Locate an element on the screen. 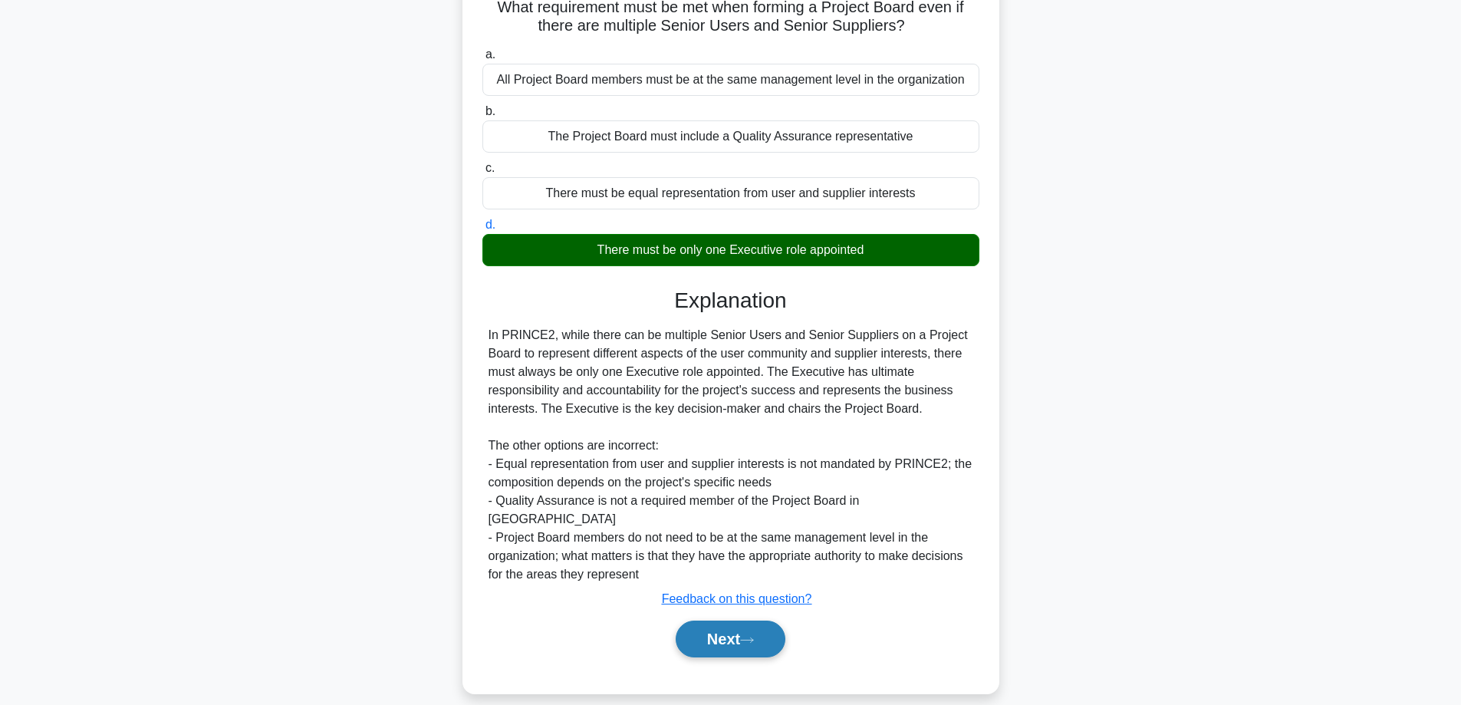 Image resolution: width=1461 pixels, height=705 pixels. div: The Project Board must include a Quality Assurance representative is located at coordinates (731, 137).